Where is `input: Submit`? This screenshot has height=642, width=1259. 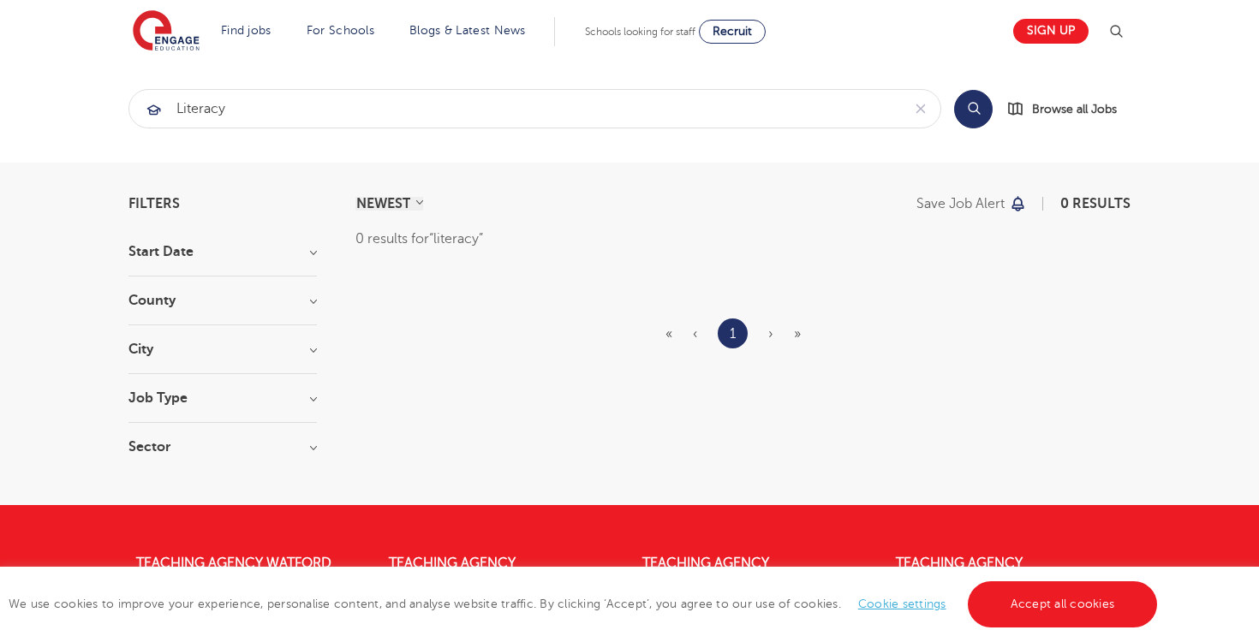
input: Submit is located at coordinates (515, 109).